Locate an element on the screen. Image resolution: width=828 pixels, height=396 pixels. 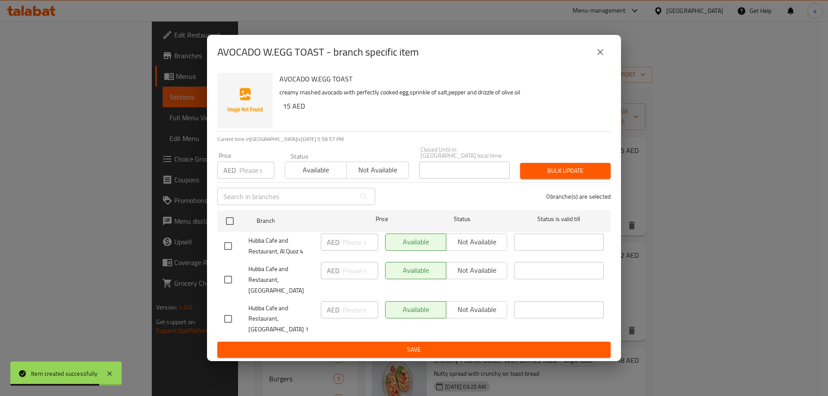
span: Hubba Cafe and Restaurant, Al Quoz 4 is located at coordinates (281, 246).